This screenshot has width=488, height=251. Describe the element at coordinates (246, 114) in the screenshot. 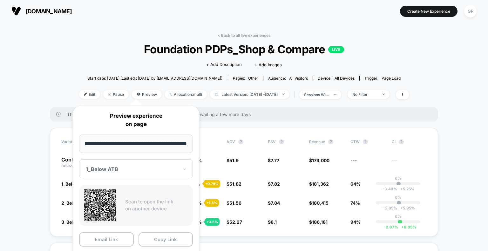

I see `span: There are still no statistically significant results. We recommend waiting a few more days` at that location.